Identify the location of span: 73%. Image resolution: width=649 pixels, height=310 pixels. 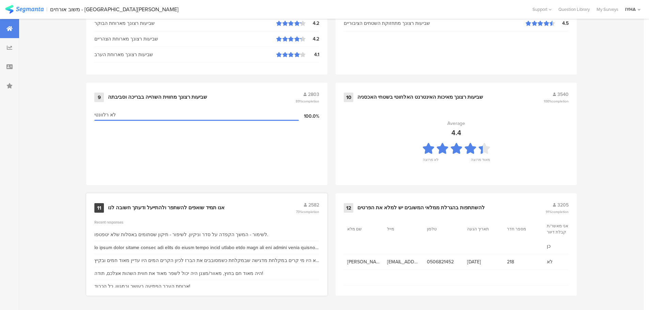
(308, 212).